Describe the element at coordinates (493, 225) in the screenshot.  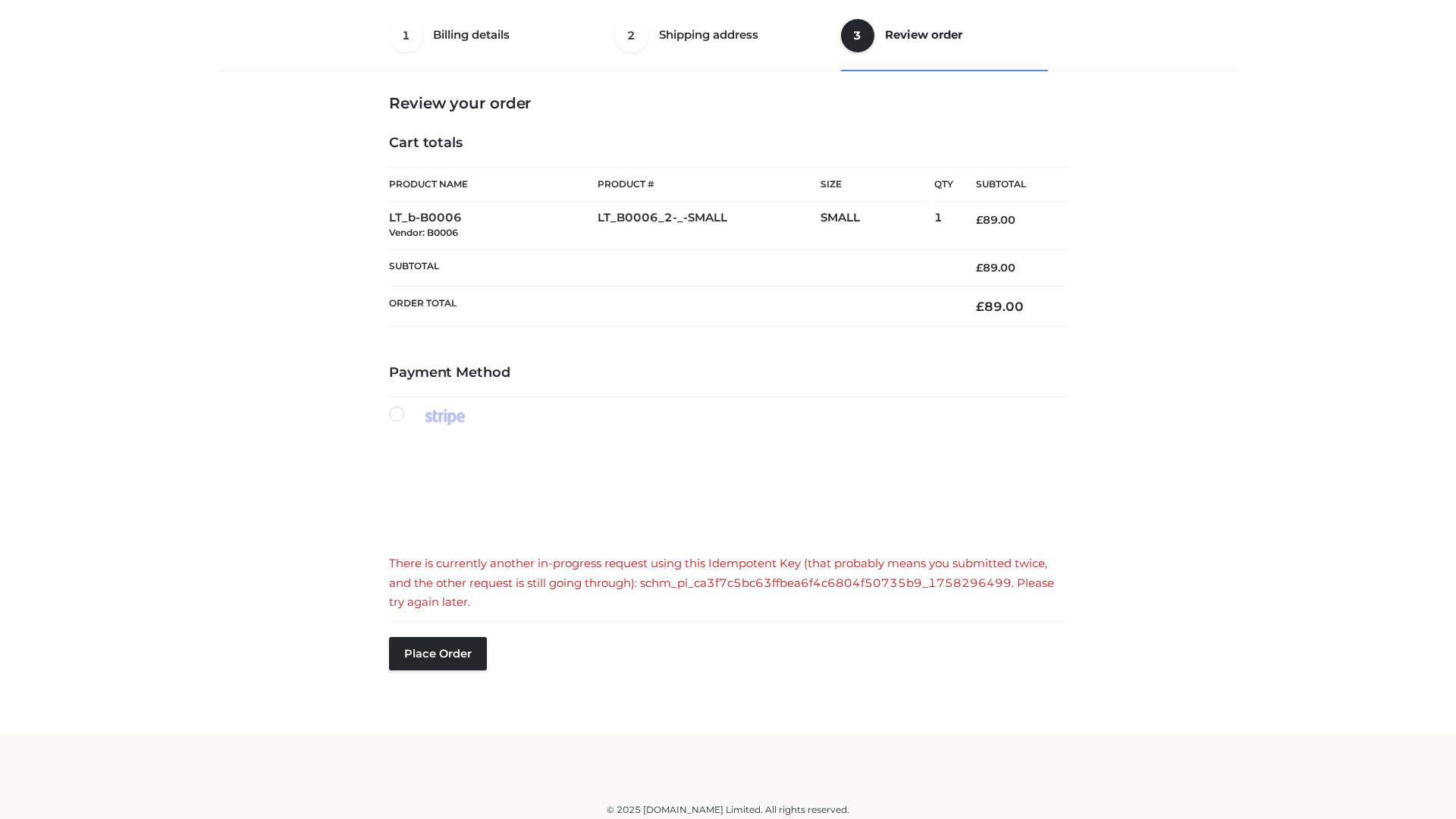
I see `td: LT_b-B0006` at that location.